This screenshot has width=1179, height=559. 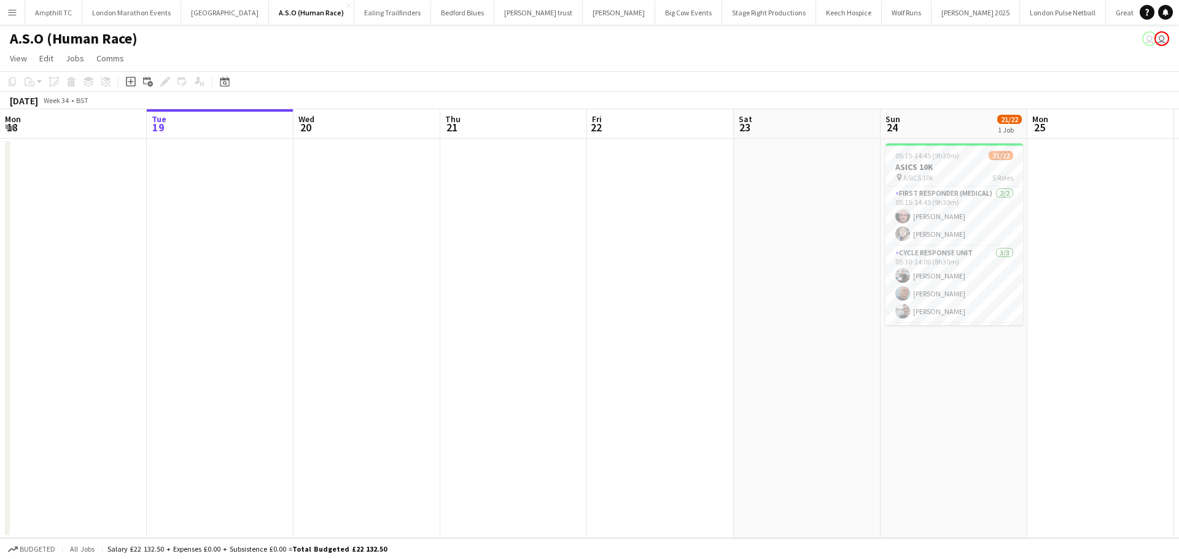 What do you see at coordinates (131, 12) in the screenshot?
I see `button: London Marathon Events` at bounding box center [131, 12].